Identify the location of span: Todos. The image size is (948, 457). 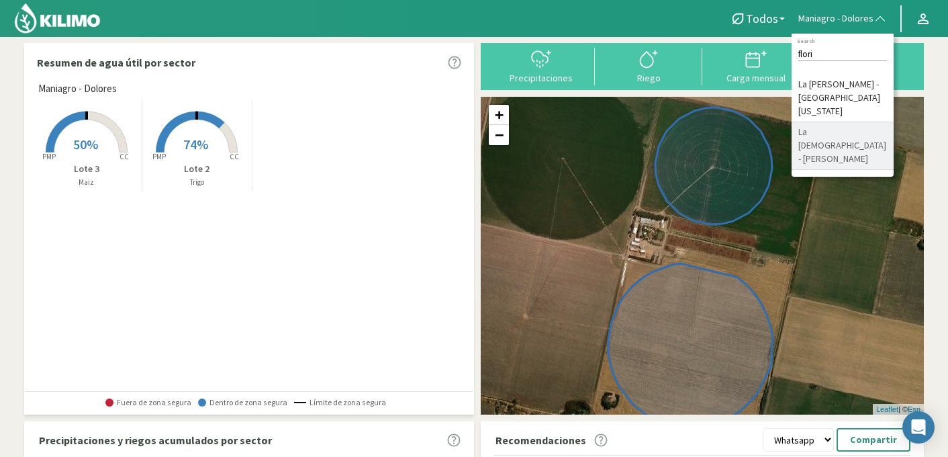
(762, 18).